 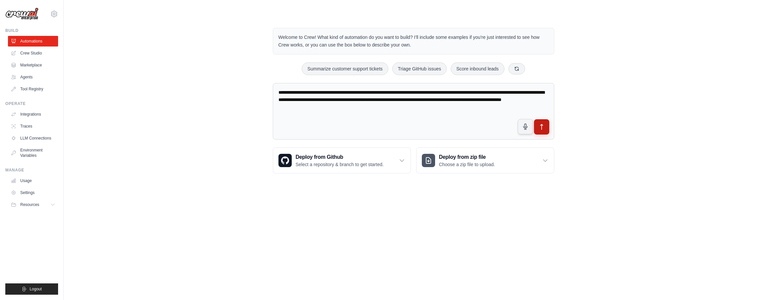 I want to click on a: Environment Variables, so click(x=33, y=153).